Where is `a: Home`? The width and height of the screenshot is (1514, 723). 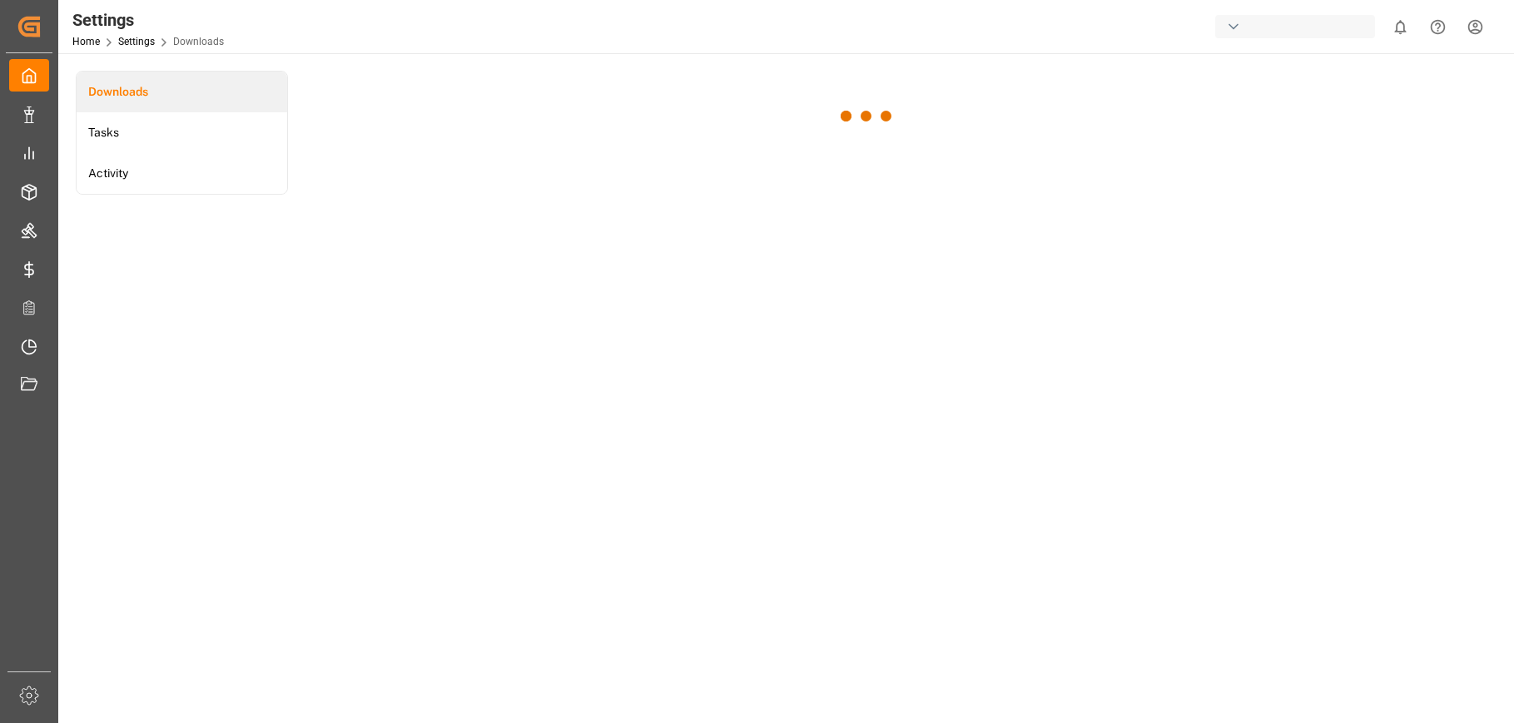
a: Home is located at coordinates (86, 42).